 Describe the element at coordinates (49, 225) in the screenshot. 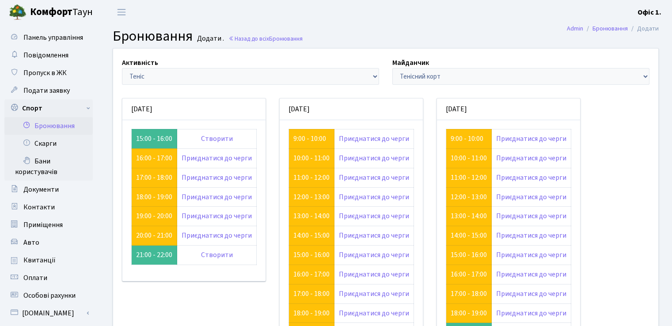

I see `a: Приміщення` at that location.